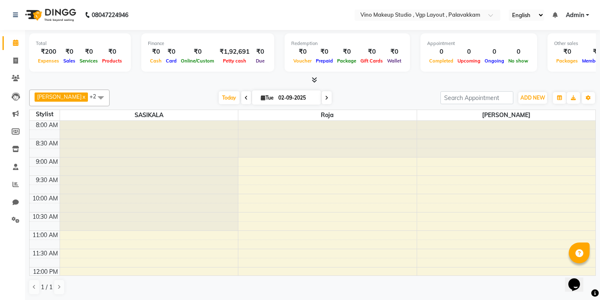  I want to click on span: Online/Custom, so click(198, 61).